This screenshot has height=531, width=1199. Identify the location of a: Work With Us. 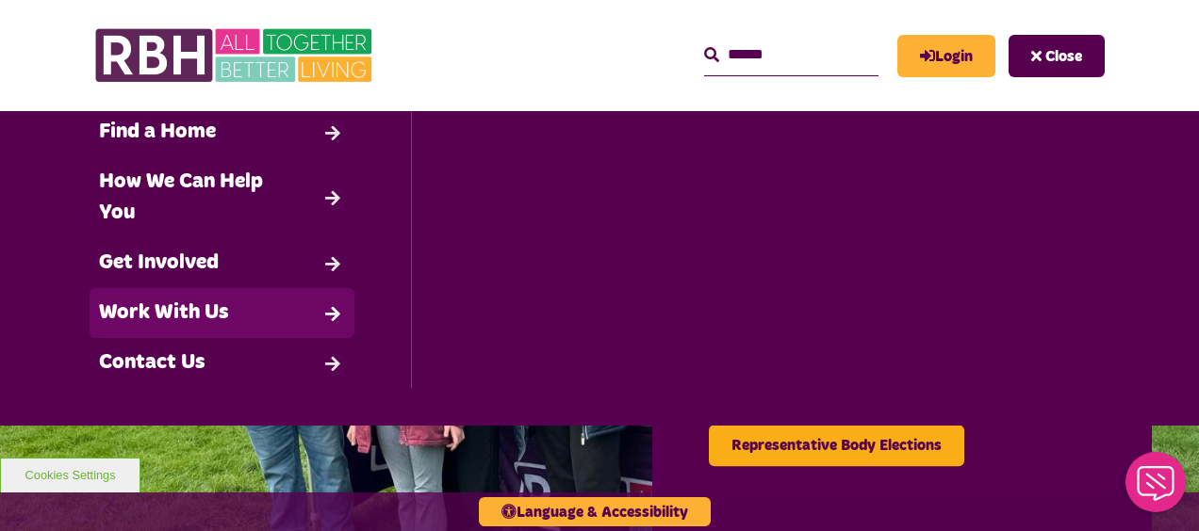
(221, 313).